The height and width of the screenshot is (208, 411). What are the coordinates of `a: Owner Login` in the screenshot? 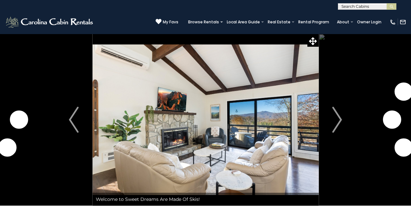 It's located at (369, 22).